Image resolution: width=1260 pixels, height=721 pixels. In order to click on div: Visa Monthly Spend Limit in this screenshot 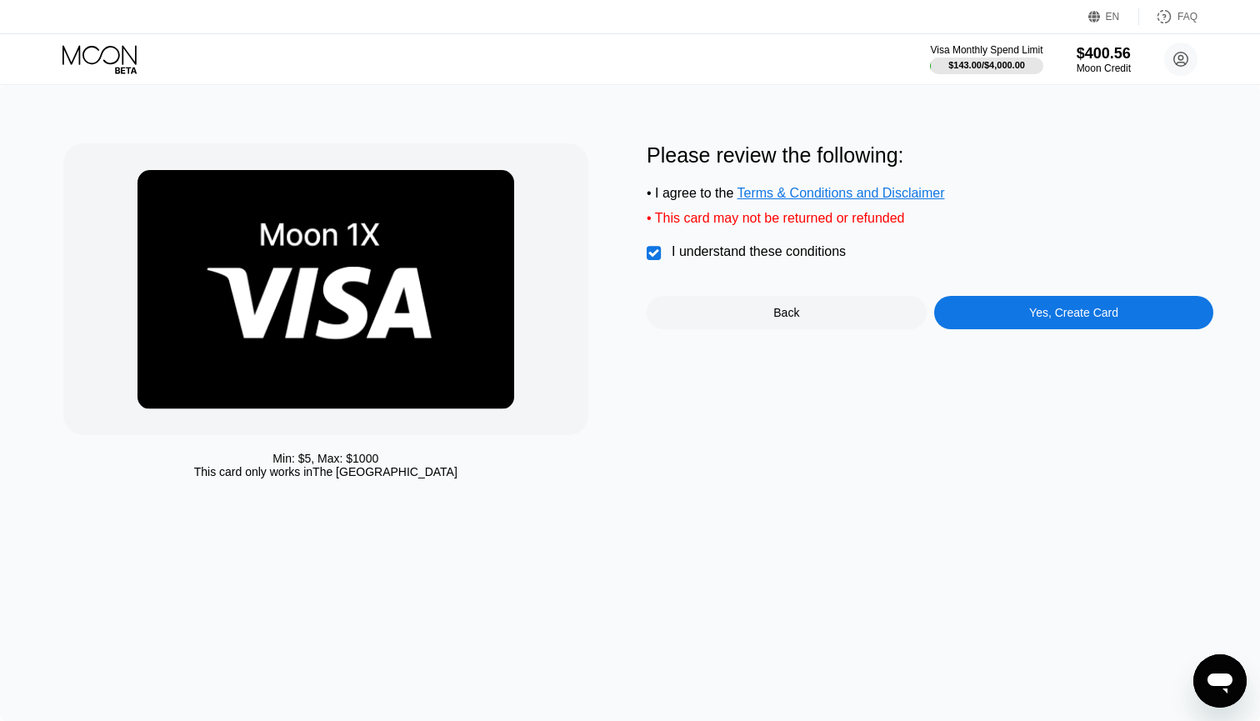, I will do `click(986, 50)`.